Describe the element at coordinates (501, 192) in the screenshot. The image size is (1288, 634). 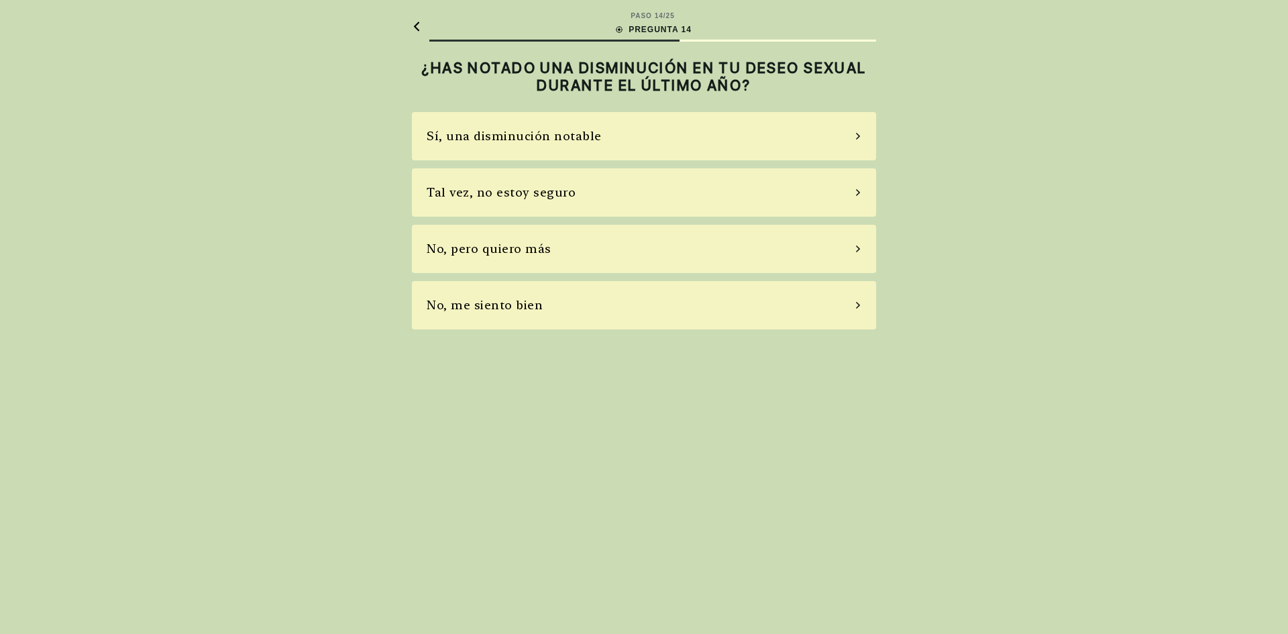
I see `div: Tal vez, no estoy seguro` at that location.